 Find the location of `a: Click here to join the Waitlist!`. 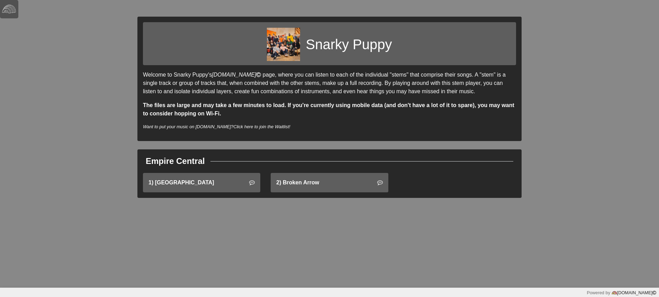

a: Click here to join the Waitlist! is located at coordinates (262, 126).